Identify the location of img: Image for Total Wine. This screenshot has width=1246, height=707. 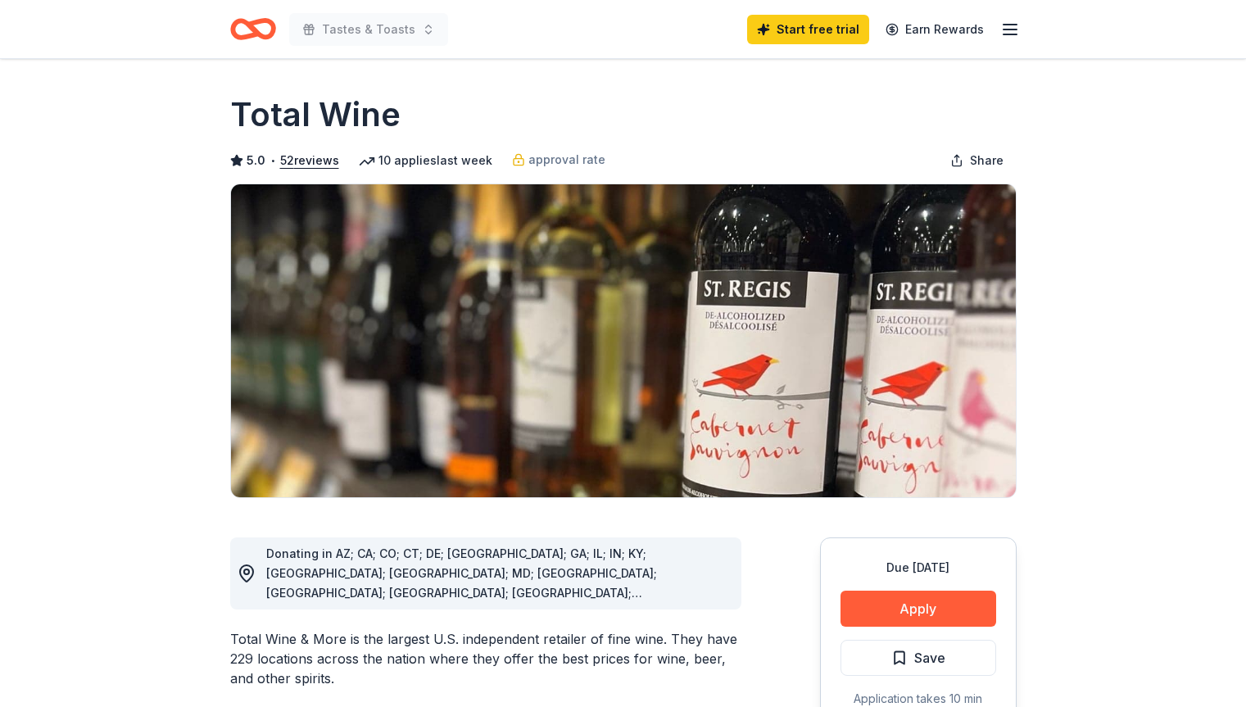
(623, 341).